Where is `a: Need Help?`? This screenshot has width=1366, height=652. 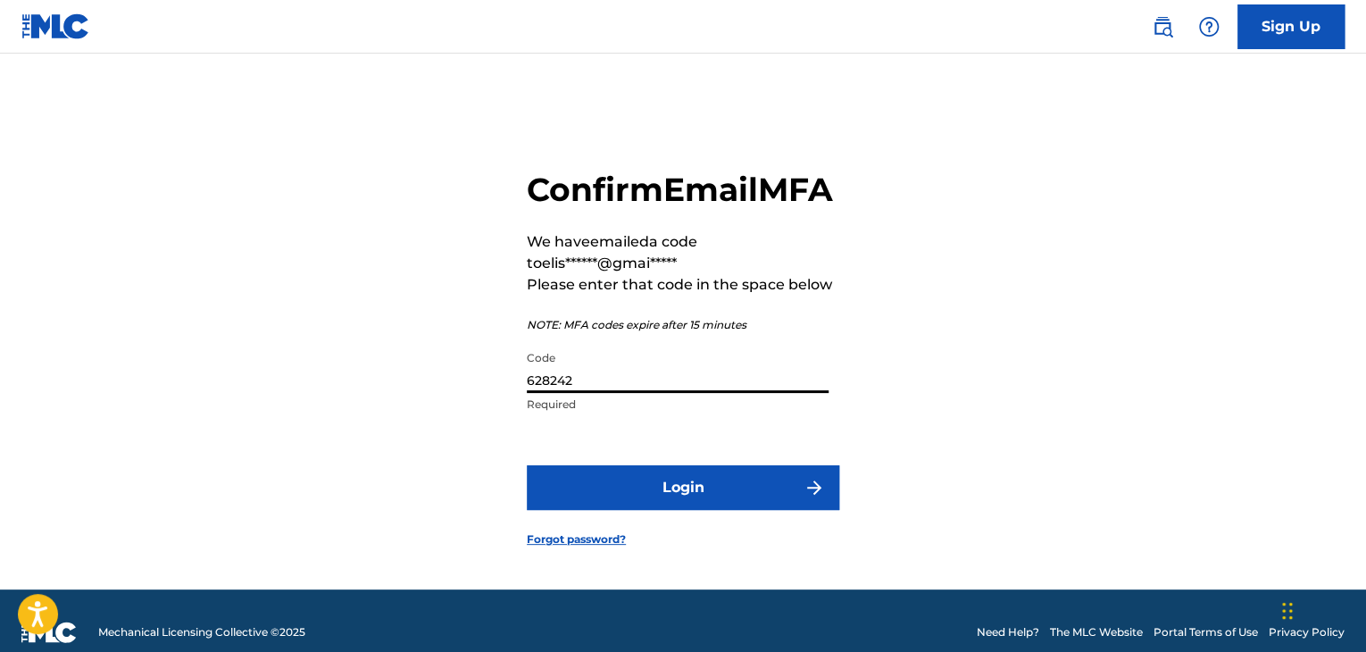
a: Need Help? is located at coordinates (1008, 632).